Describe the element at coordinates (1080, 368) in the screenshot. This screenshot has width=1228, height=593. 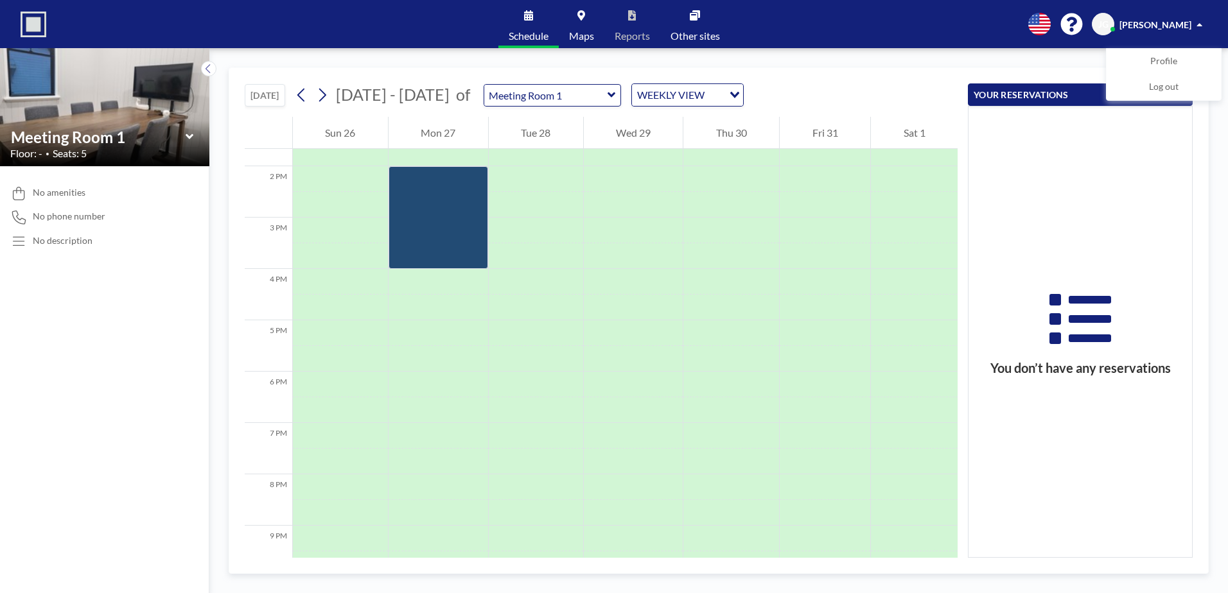
I see `h3: You don’t have any reservations` at that location.